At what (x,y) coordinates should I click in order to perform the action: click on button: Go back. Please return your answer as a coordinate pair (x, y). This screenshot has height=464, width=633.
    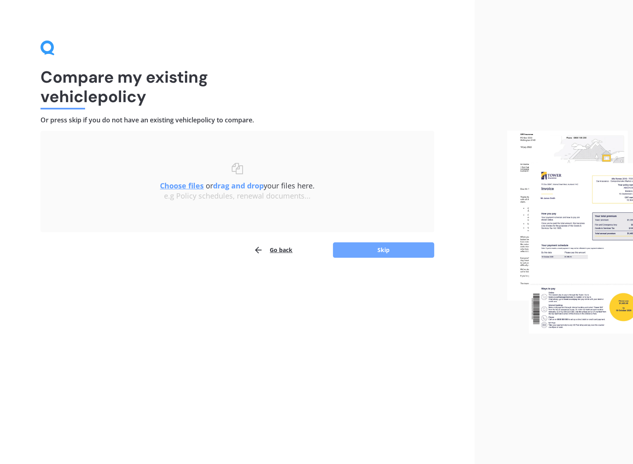
    Looking at the image, I should click on (273, 250).